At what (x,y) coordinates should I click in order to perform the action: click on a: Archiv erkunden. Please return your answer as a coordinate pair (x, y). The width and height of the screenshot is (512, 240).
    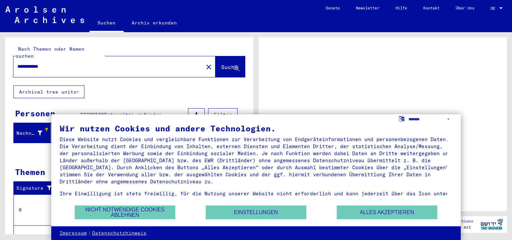
    Looking at the image, I should click on (154, 23).